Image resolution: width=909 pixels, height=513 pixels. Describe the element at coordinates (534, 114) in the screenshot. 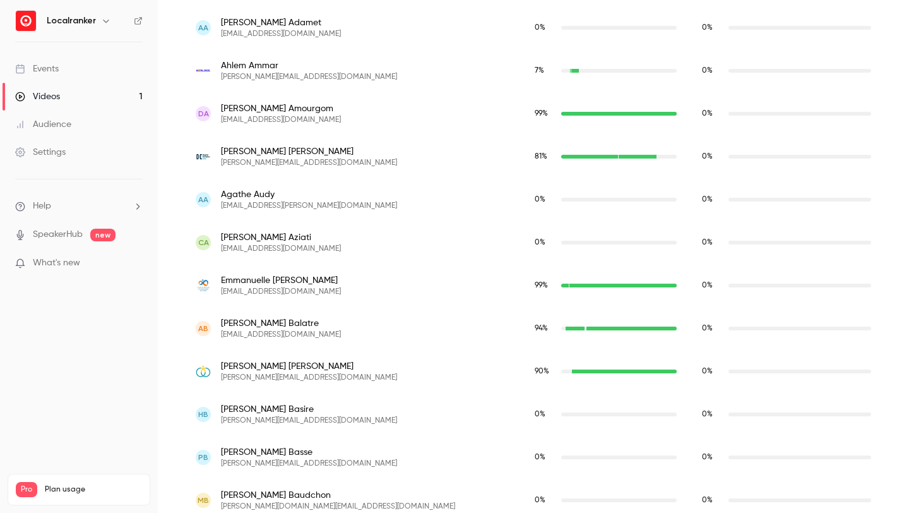

I see `div: amourgomdidier78@gmail.com` at that location.